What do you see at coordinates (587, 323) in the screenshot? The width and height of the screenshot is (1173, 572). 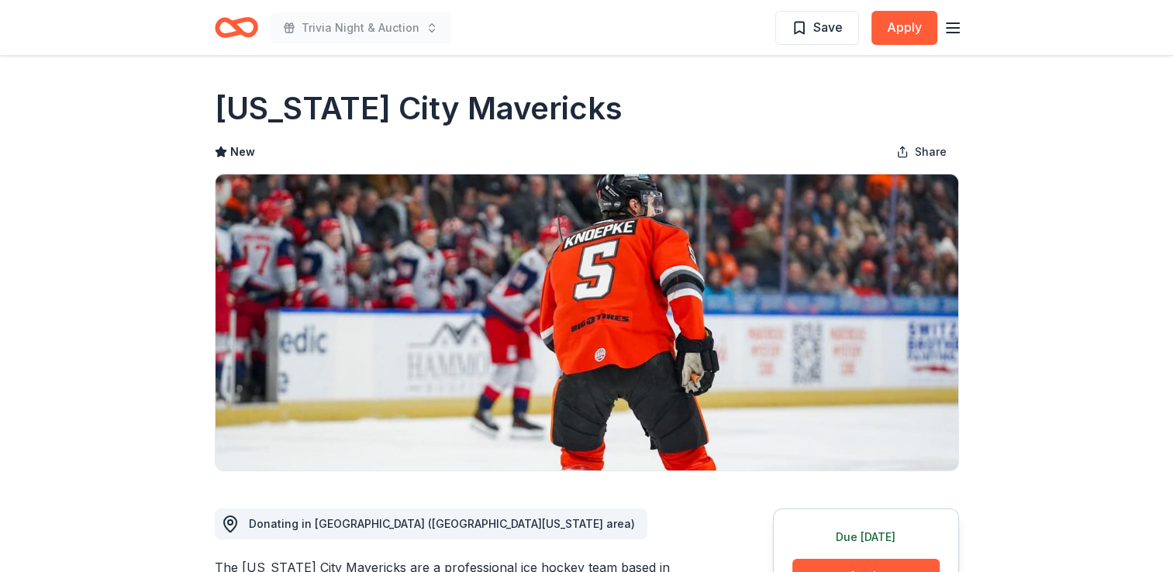 I see `img: Image for Kansas City Mavericks` at bounding box center [587, 323].